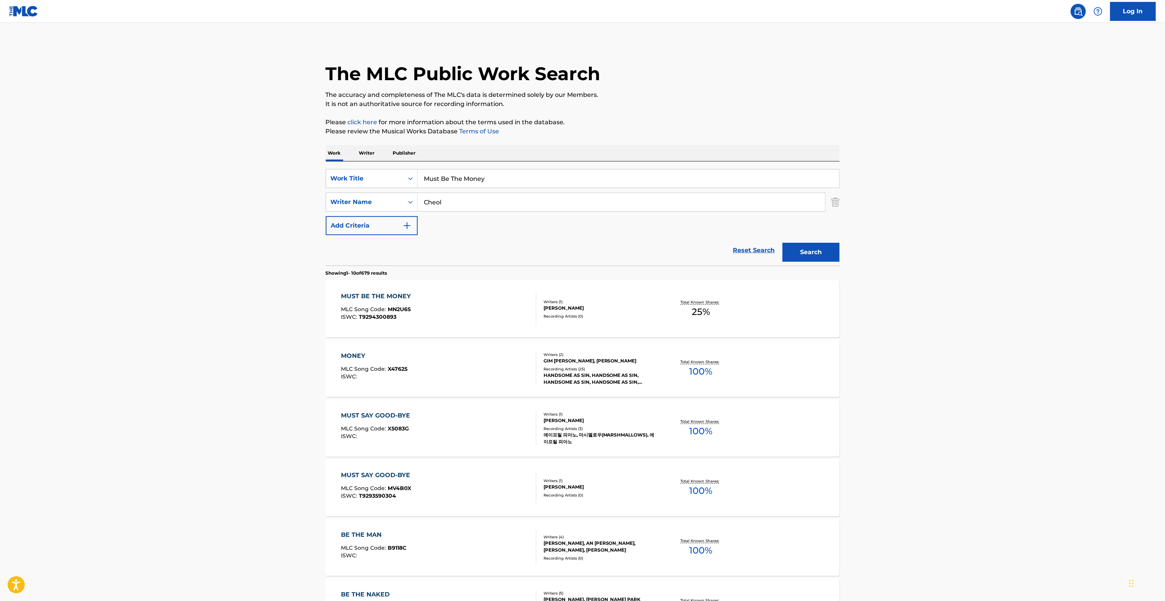 The height and width of the screenshot is (601, 1165). What do you see at coordinates (356, 273) in the screenshot?
I see `p: Showing 1 - 10 of 679 results` at bounding box center [356, 273].